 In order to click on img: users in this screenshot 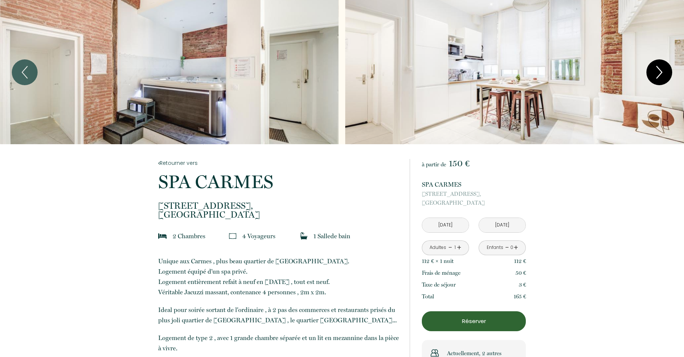, I will do `click(435, 353)`.